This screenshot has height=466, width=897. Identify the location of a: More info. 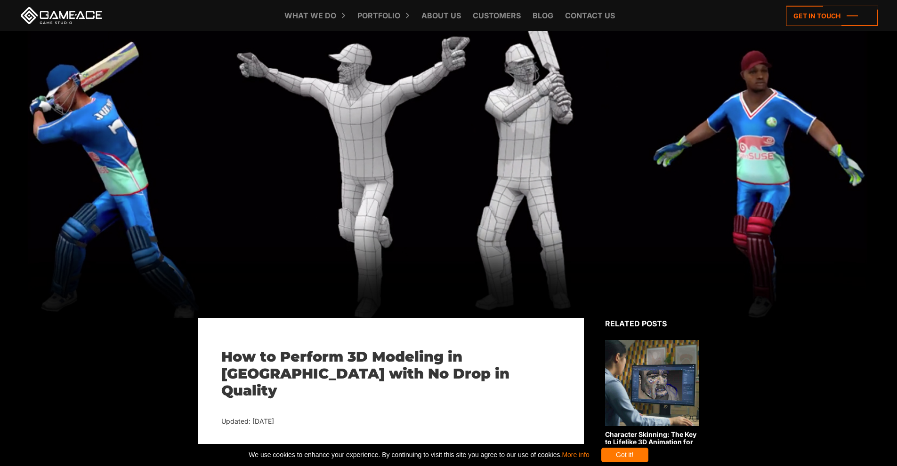
(575, 455).